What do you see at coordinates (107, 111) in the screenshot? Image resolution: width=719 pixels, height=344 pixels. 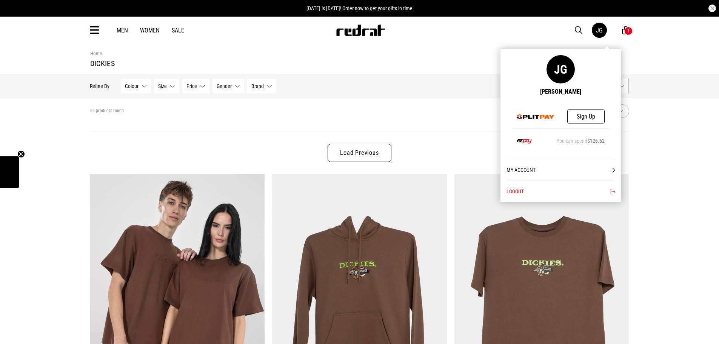 I see `span: 66 products found` at bounding box center [107, 111].